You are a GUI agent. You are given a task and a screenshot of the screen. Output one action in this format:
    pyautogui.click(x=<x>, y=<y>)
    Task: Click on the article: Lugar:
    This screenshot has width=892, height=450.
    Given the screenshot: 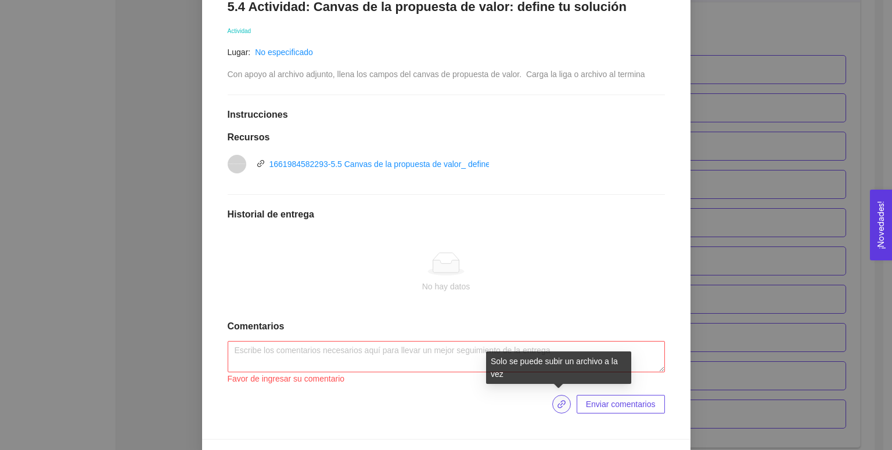 What is the action you would take?
    pyautogui.click(x=239, y=52)
    